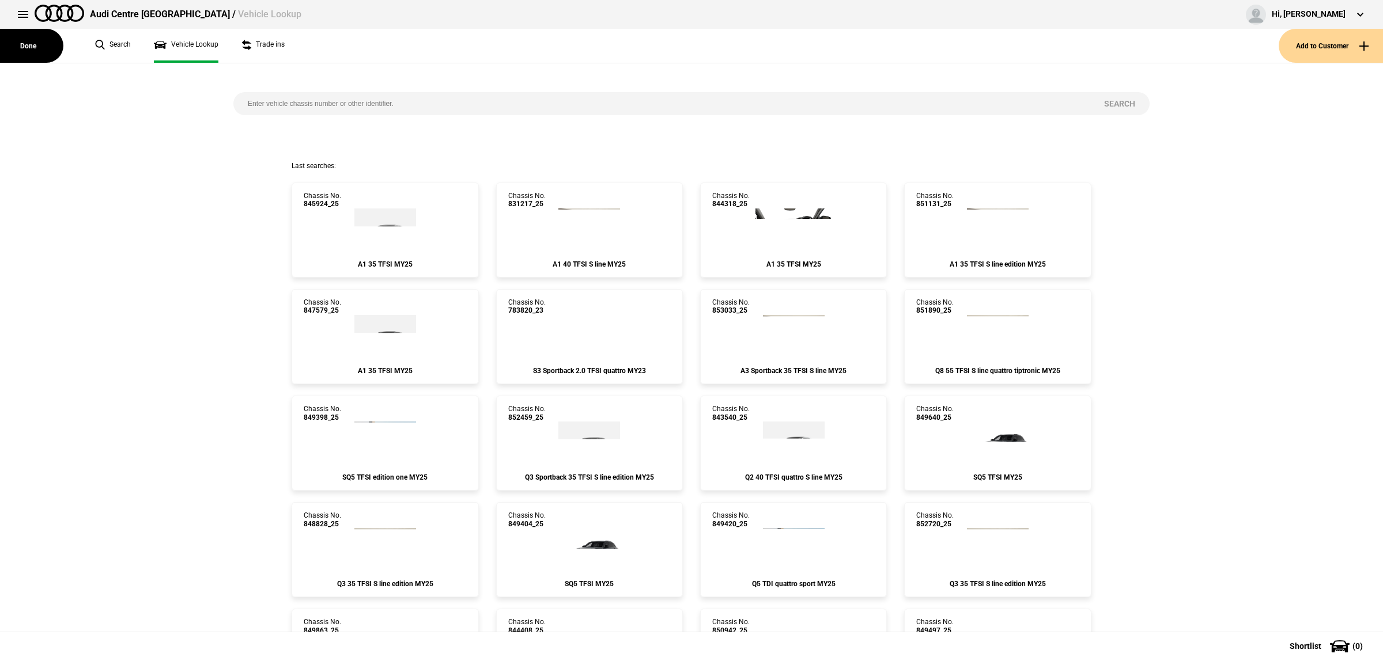 The image size is (1383, 661). What do you see at coordinates (997, 232) in the screenshot?
I see `img: Audi_GBACHG_25_ZV_2Y0E_PS1_WA9_WBX_6H4_PX2_2Z7_6FB_C5Q_N2T_(Nadin:_2Z7_6FB_6H4_C43_C5Q_N2T_PS1_PX...` at bounding box center [997, 232].